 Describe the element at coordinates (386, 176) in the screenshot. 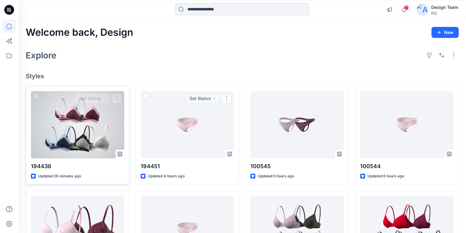

I see `p: Updated 6 hours ago` at that location.